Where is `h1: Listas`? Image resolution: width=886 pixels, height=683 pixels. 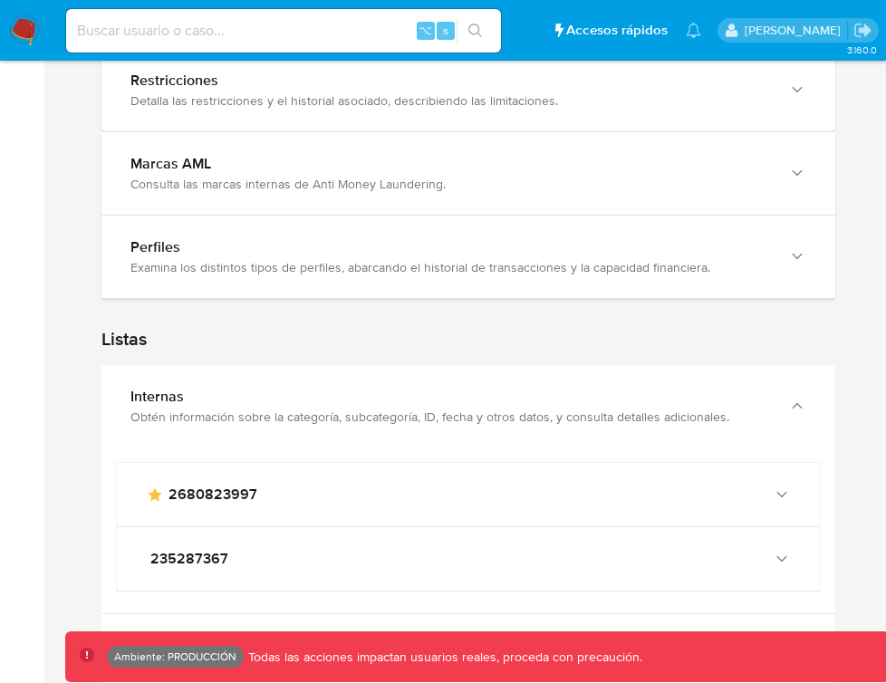 h1: Listas is located at coordinates (468, 339).